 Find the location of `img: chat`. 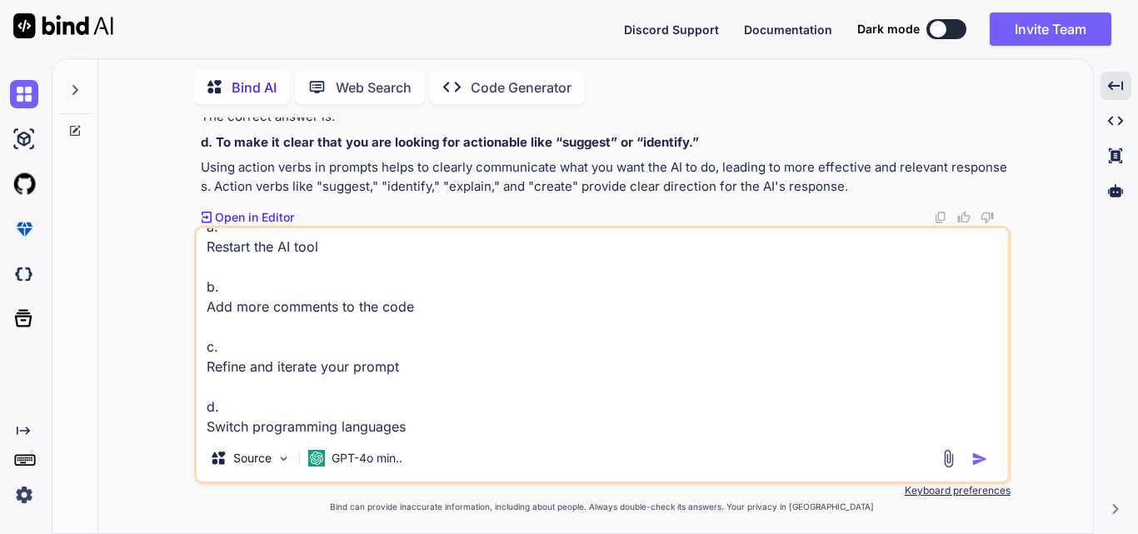

img: chat is located at coordinates (24, 94).